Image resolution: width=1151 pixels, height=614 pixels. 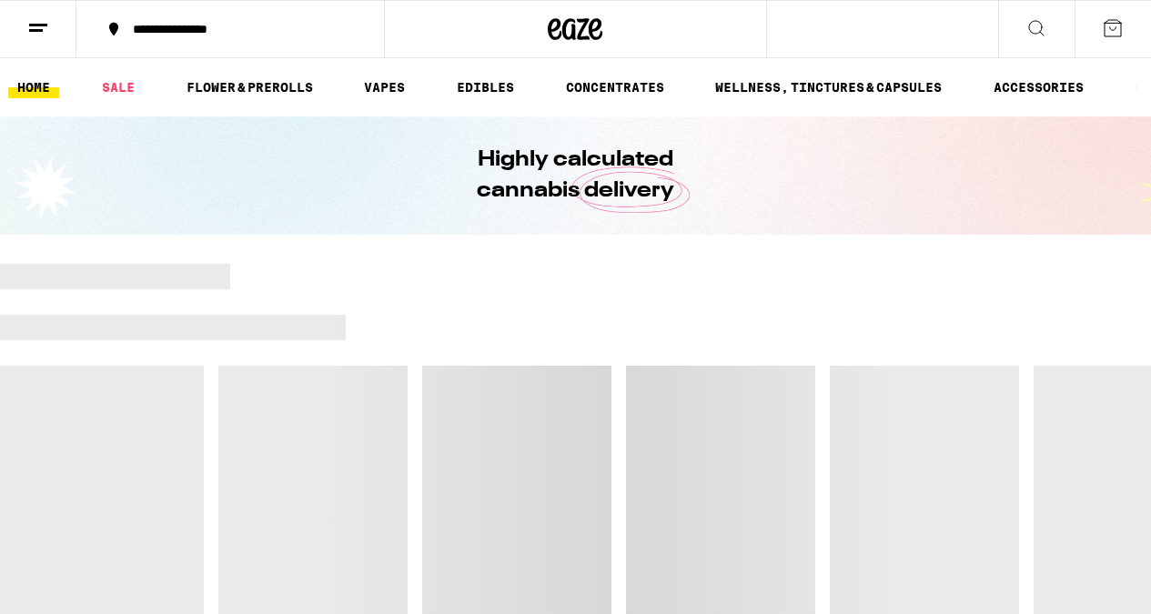 What do you see at coordinates (249, 87) in the screenshot?
I see `a: FLOWER & PREROLLS` at bounding box center [249, 87].